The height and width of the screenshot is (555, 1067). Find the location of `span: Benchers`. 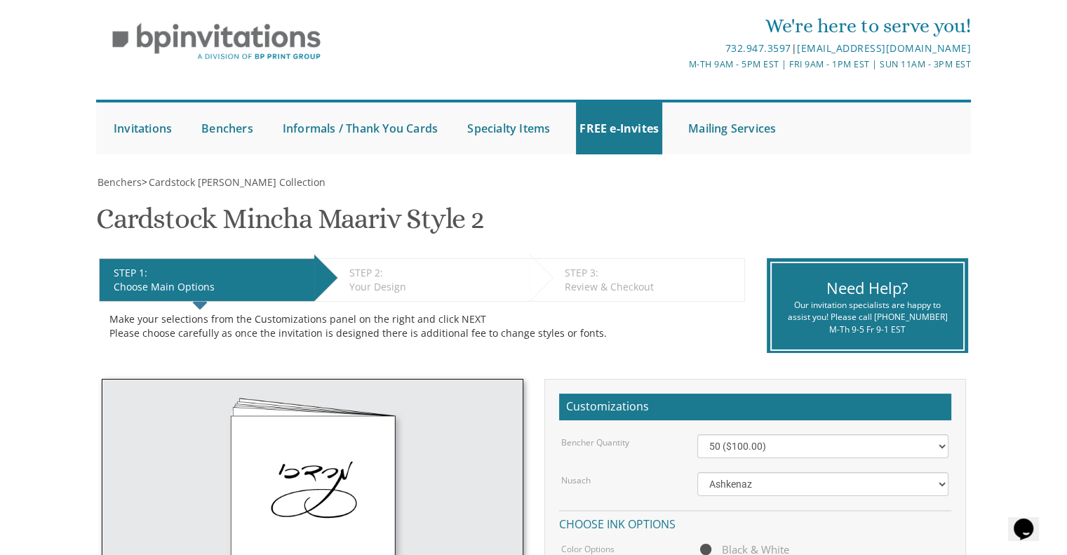

span: Benchers is located at coordinates (119, 182).